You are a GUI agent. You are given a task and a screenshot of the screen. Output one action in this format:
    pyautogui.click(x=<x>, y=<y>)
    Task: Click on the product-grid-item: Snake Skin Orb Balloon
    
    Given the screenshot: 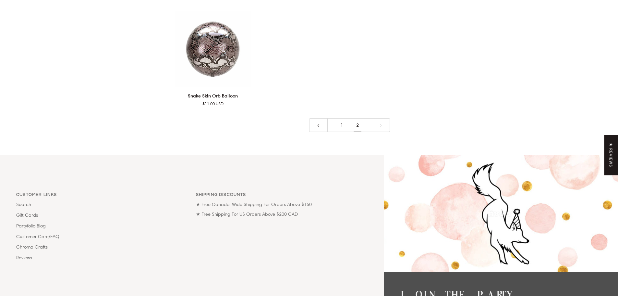 What is the action you would take?
    pyautogui.click(x=213, y=59)
    